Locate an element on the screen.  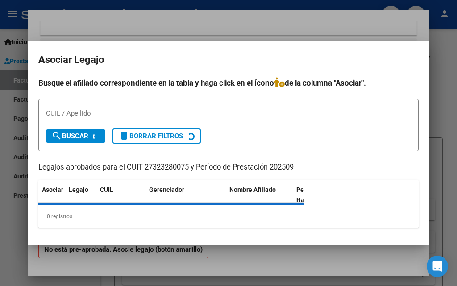
datatable-header-cell: Nombre Afiliado is located at coordinates (259, 195).